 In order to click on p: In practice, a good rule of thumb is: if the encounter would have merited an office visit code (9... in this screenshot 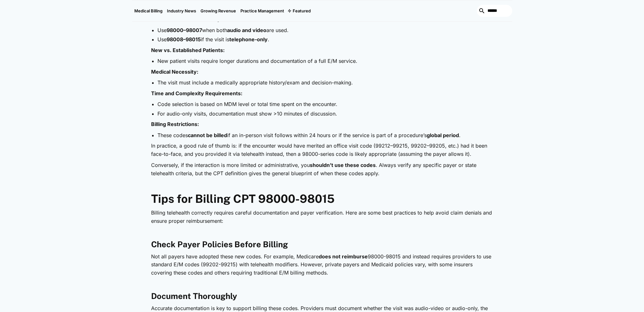, I will do `click(322, 150)`.